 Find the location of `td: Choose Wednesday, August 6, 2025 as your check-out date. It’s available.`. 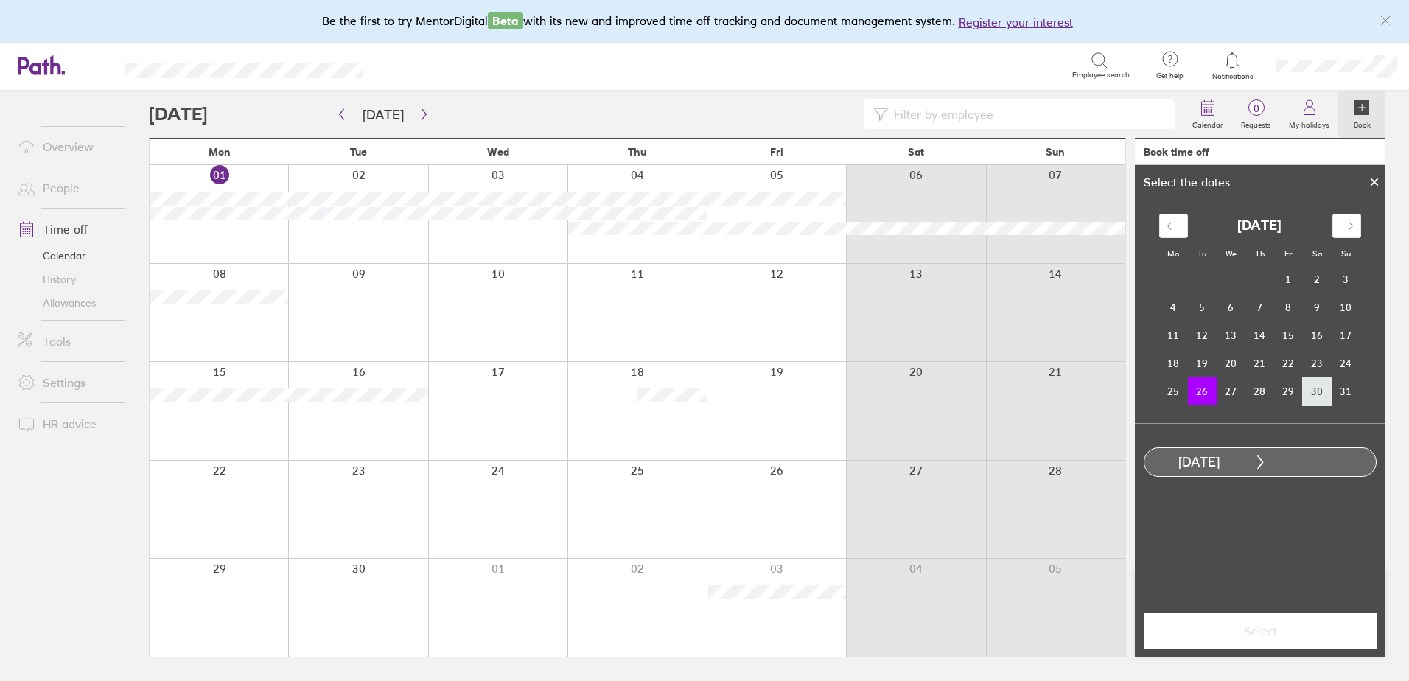

td: Choose Wednesday, August 6, 2025 as your check-out date. It’s available. is located at coordinates (1231, 307).